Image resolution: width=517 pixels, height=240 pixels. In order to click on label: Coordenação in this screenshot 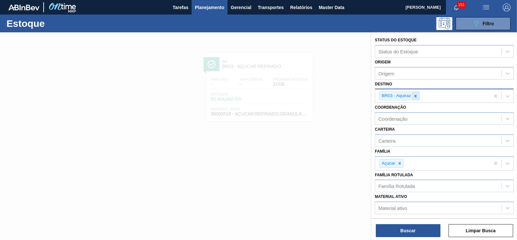, I will do `click(390, 107)`.